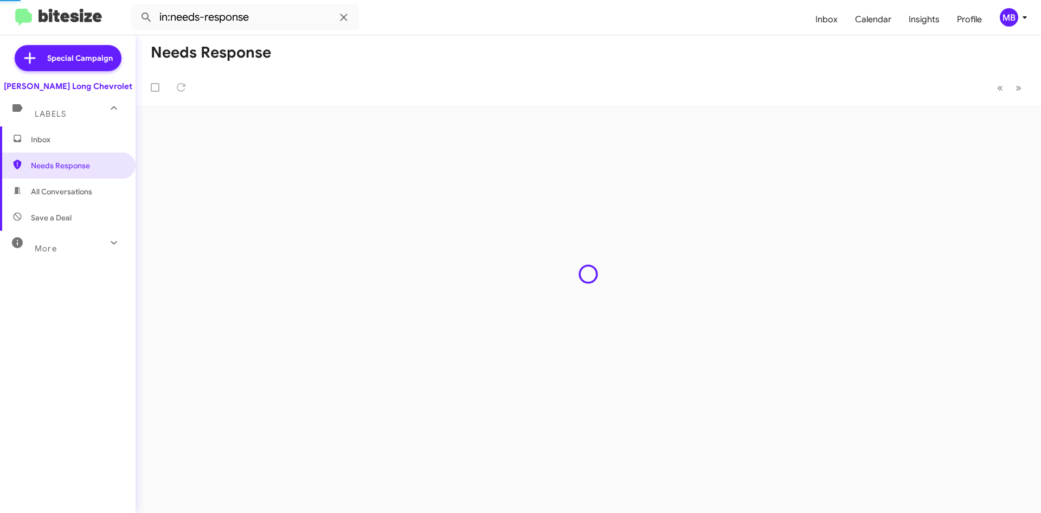 The height and width of the screenshot is (513, 1041). What do you see at coordinates (873, 20) in the screenshot?
I see `a: Calendar` at bounding box center [873, 20].